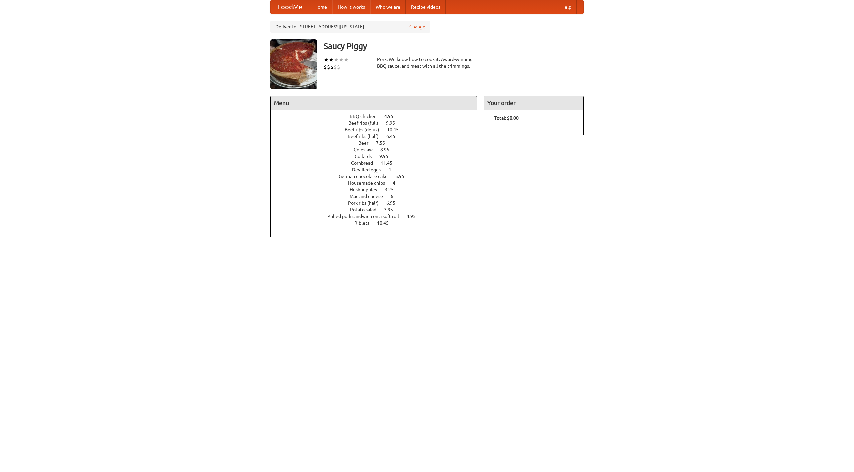 The image size is (854, 472). I want to click on span: Pork ribs (half), so click(367, 203).